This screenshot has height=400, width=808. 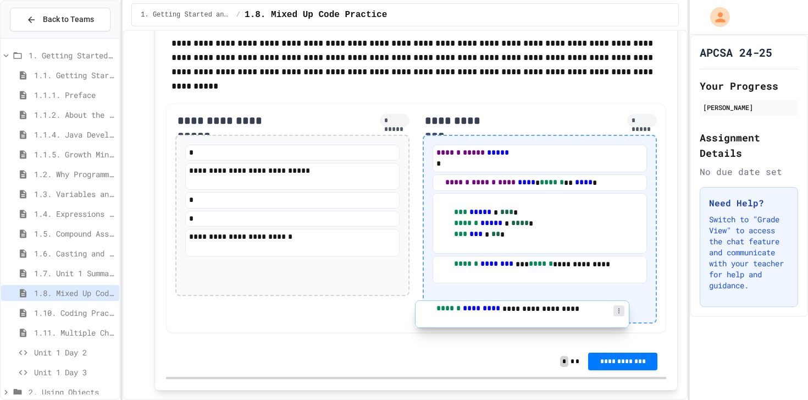 I want to click on h3: Need Help?, so click(x=749, y=203).